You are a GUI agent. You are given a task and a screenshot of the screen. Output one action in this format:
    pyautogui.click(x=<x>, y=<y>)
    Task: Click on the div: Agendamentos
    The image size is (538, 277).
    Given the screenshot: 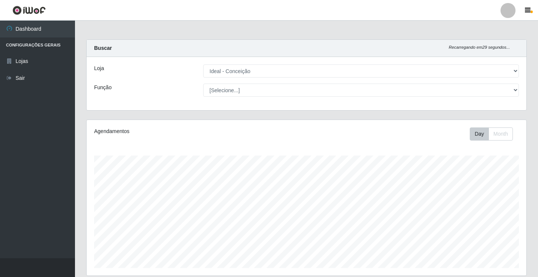 What is the action you would take?
    pyautogui.click(x=179, y=131)
    